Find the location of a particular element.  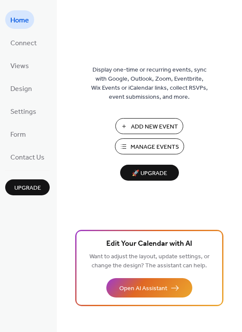

span: Views is located at coordinates (19, 66).